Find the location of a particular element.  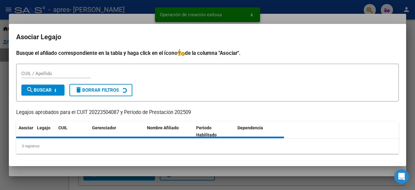

span: Dependencia is located at coordinates (251, 128).